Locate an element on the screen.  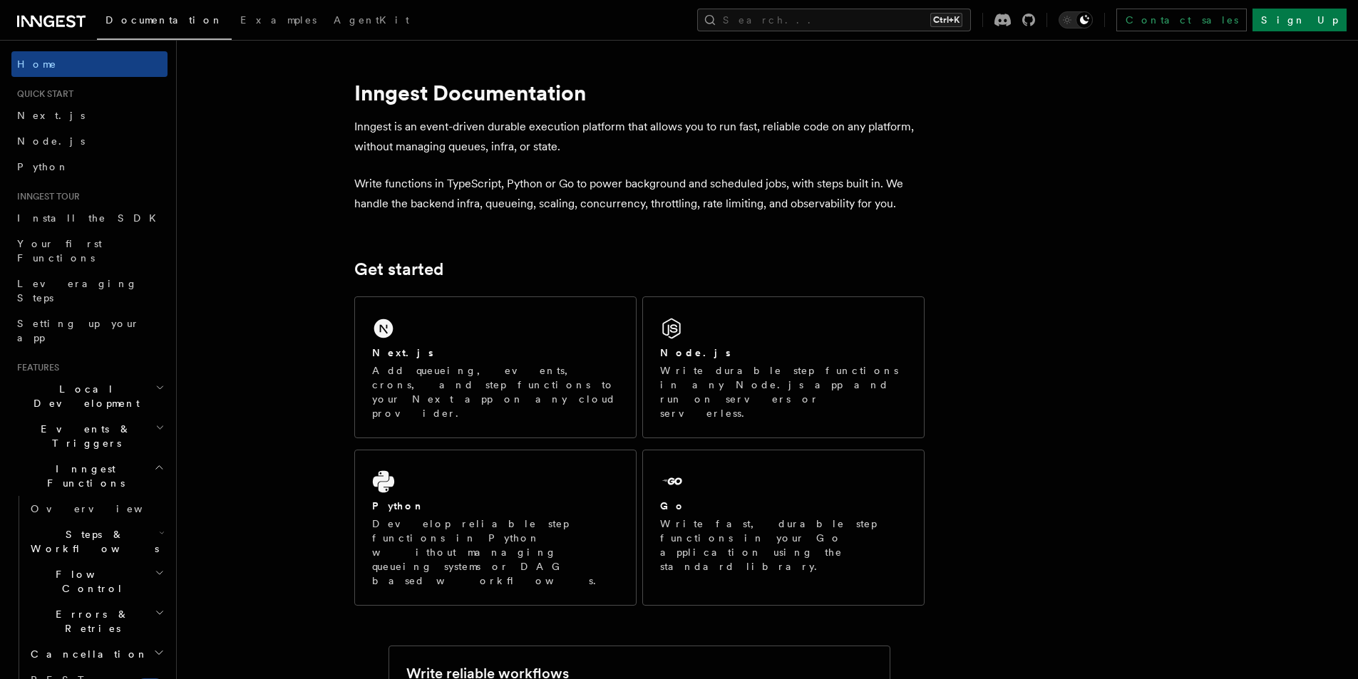
a: PythonDevelop reliable step functions in Python without managing queueing systems or DAG based wo... is located at coordinates (495, 528).